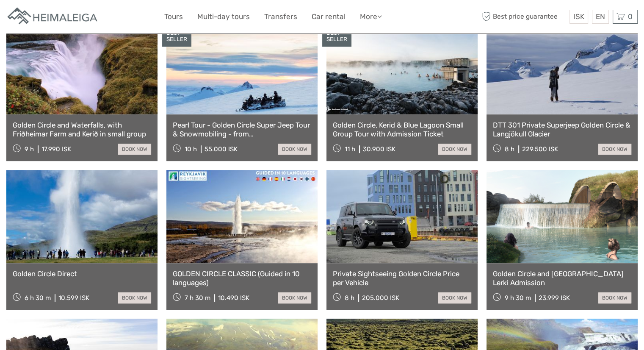  What do you see at coordinates (54, 18) in the screenshot?
I see `p: We're away right now. Please check back later!` at bounding box center [54, 18].